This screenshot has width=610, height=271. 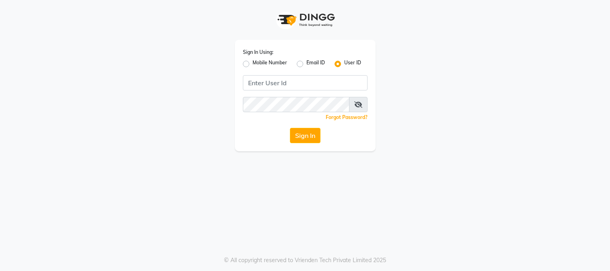 I want to click on label: User ID, so click(x=353, y=64).